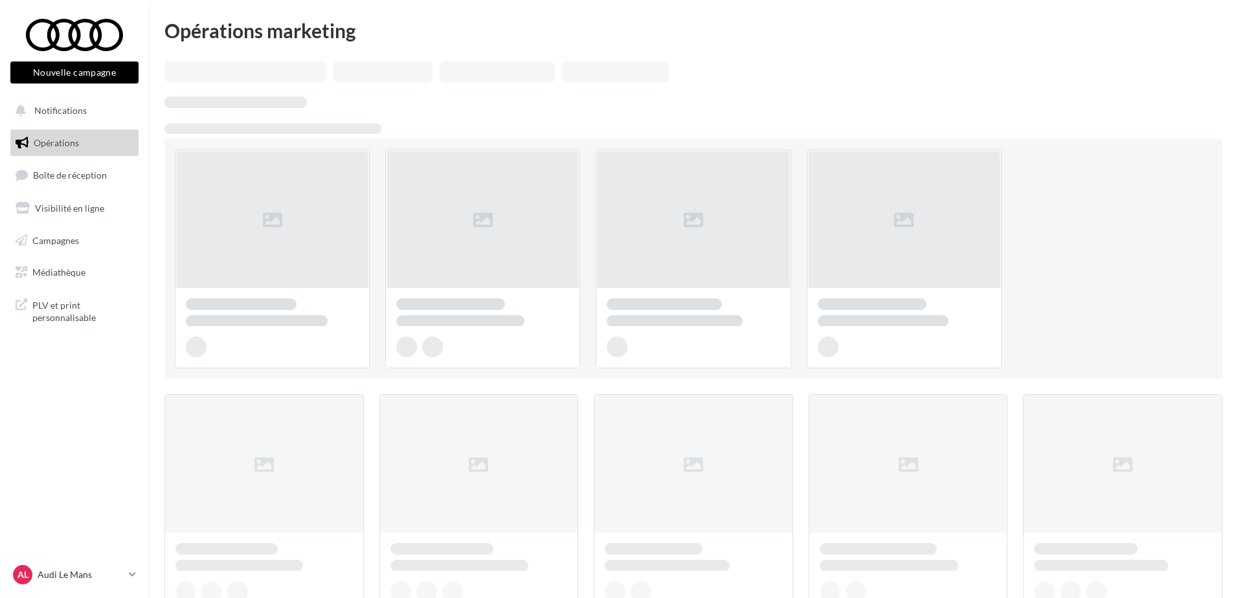 The width and height of the screenshot is (1238, 598). I want to click on a: Opérations, so click(74, 143).